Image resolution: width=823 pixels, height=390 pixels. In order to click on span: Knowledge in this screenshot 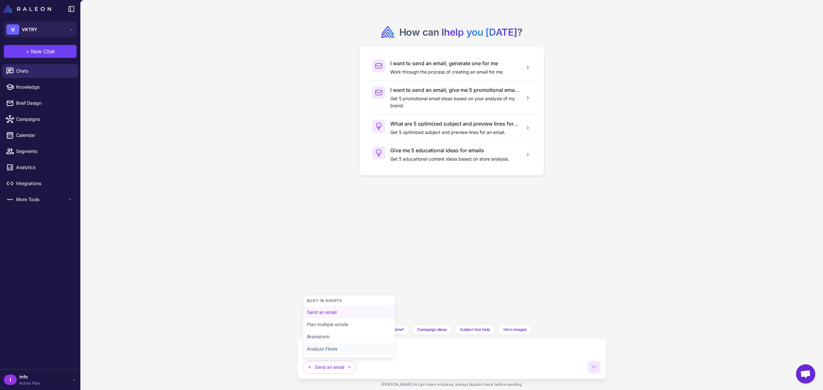, I will do `click(44, 87)`.